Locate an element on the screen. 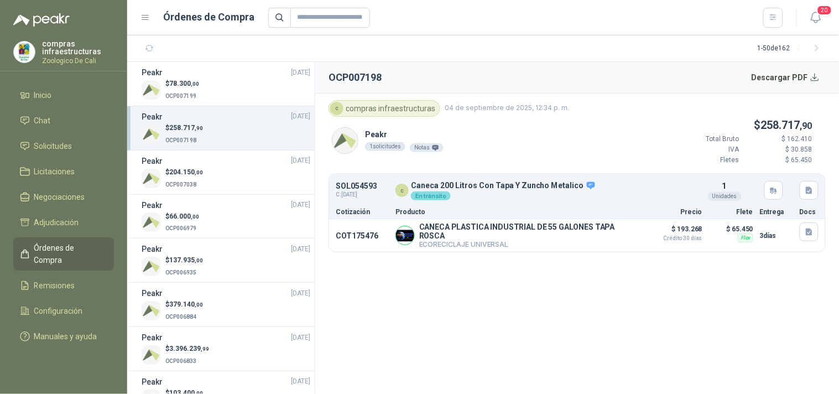  p: Producto is located at coordinates (517, 212).